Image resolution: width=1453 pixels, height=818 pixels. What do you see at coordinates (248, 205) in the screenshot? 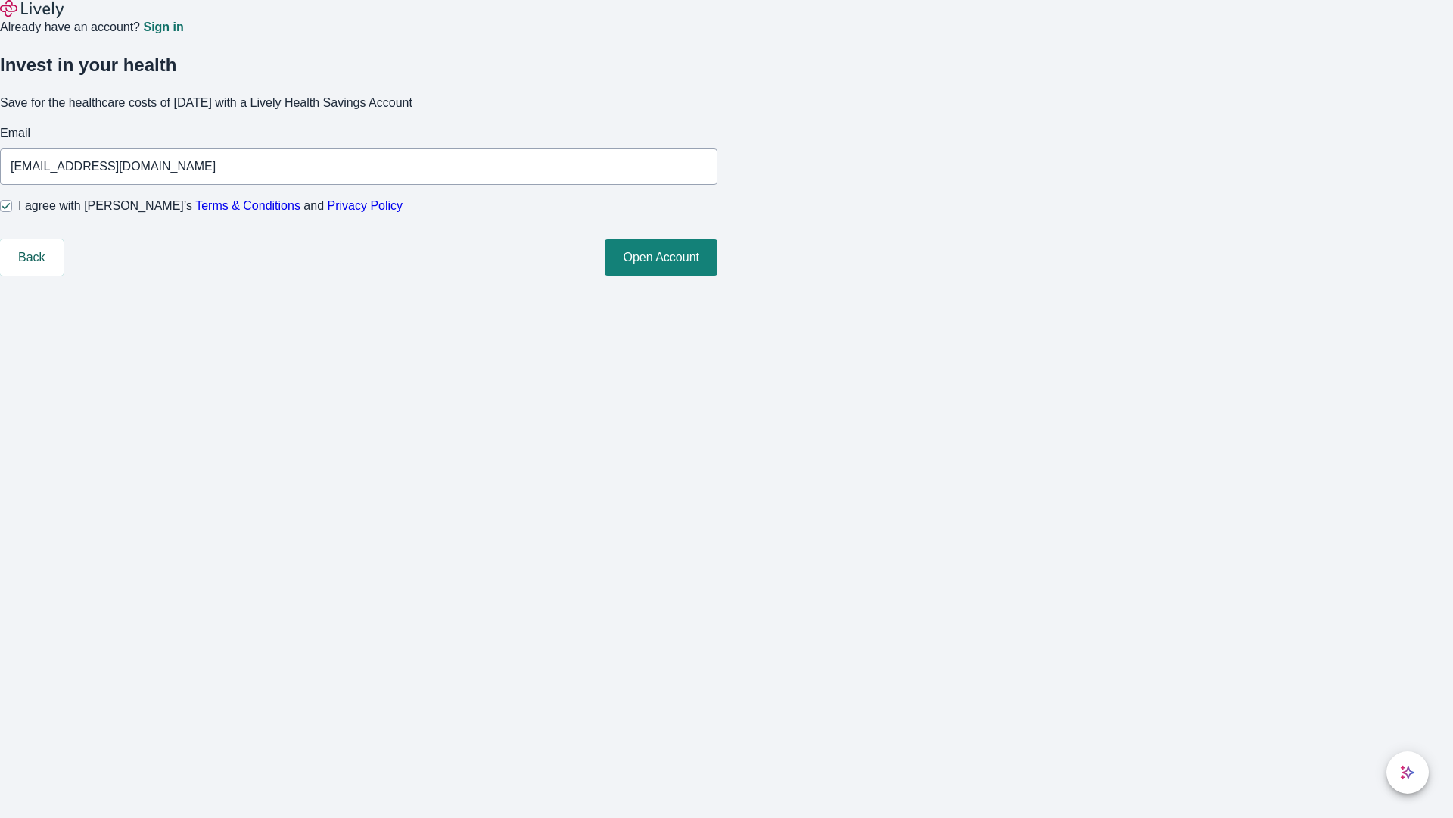
I see `a: Terms & Conditions` at bounding box center [248, 205].